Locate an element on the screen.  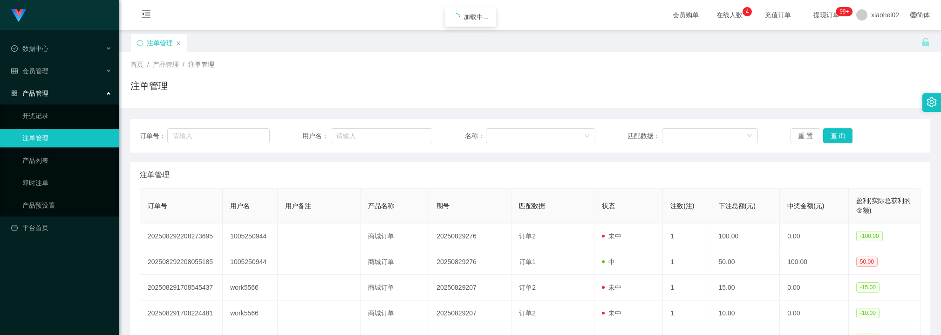
a: 图标: dashboard平台首页 is located at coordinates (62, 227).